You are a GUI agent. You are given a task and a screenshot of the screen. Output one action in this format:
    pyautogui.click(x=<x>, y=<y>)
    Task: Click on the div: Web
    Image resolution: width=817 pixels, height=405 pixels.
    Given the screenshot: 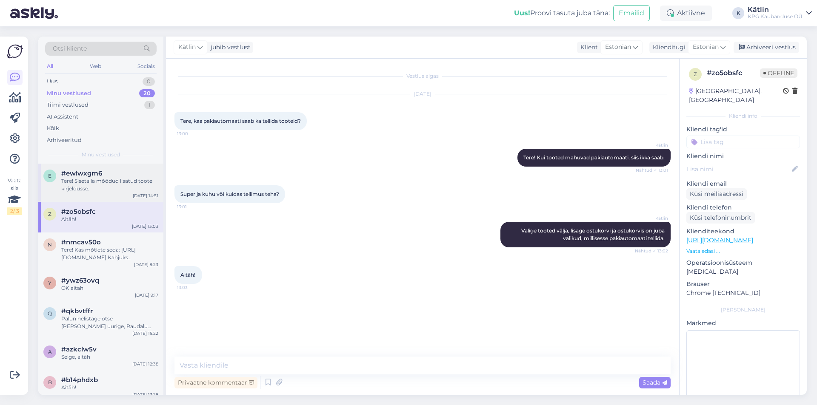 What is the action you would take?
    pyautogui.click(x=95, y=66)
    